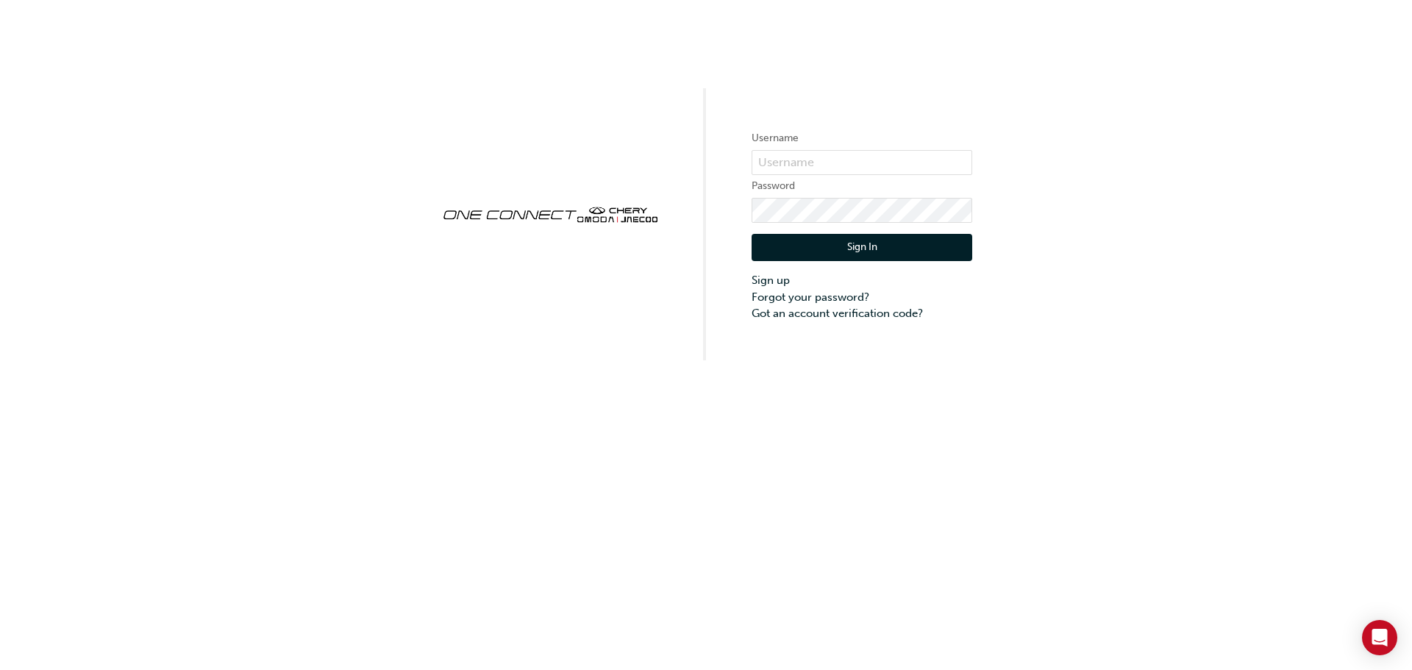  I want to click on img: oneconnect, so click(550, 213).